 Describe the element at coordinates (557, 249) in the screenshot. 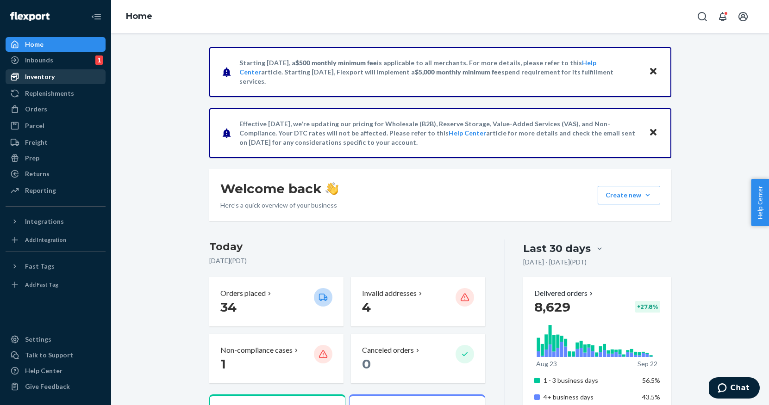

I see `div: Last 30 days` at that location.